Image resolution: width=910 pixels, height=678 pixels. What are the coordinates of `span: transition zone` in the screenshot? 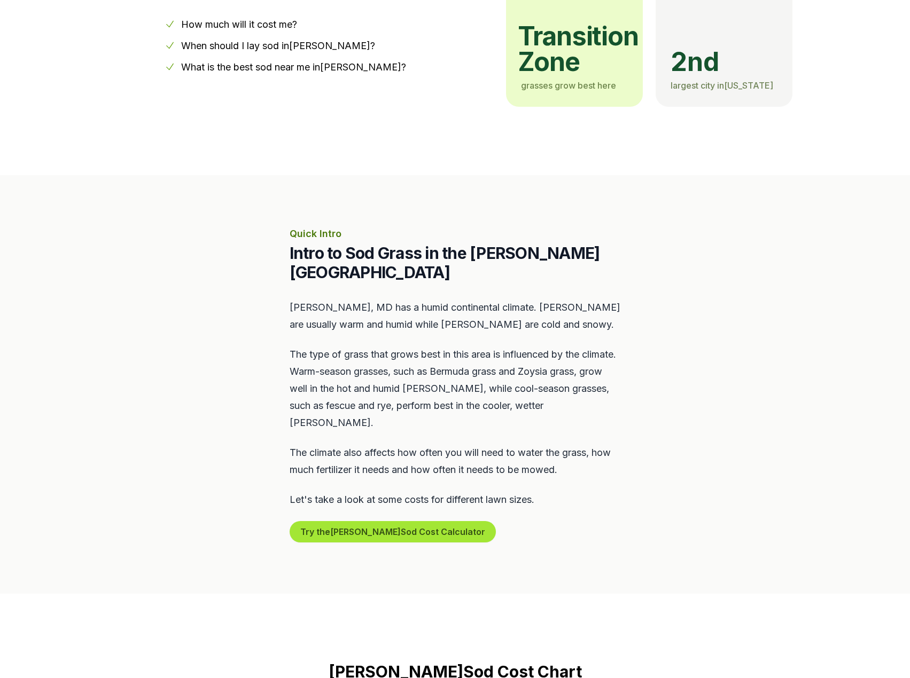 It's located at (573, 49).